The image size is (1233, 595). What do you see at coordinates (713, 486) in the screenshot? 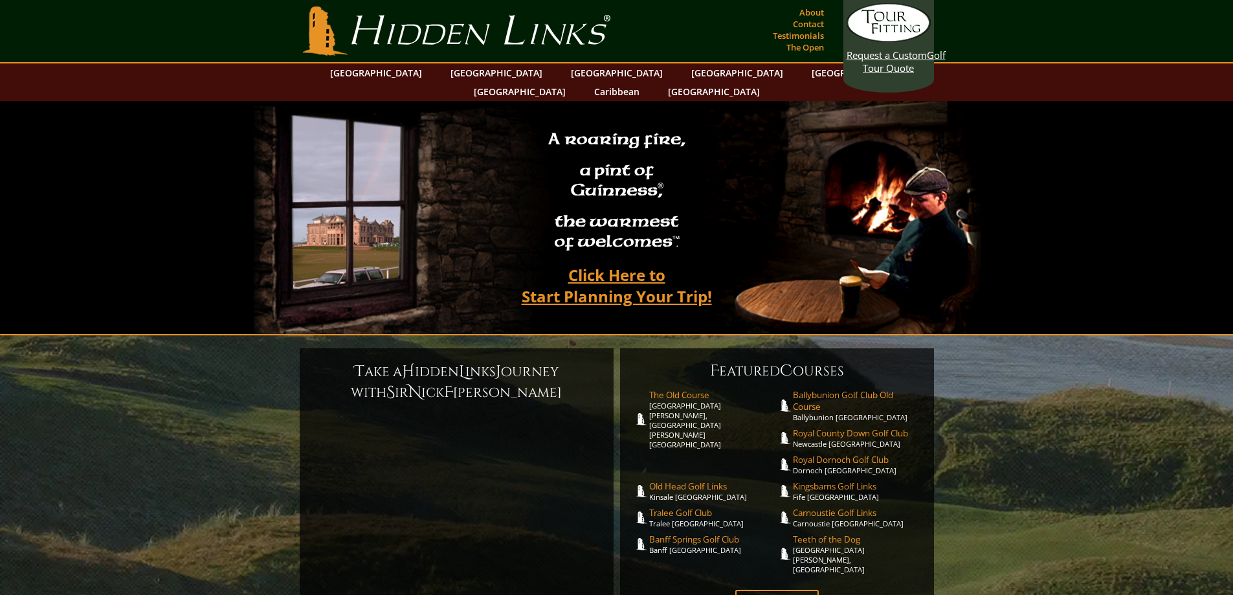
I see `span: Old Head Golf Links` at bounding box center [713, 486].